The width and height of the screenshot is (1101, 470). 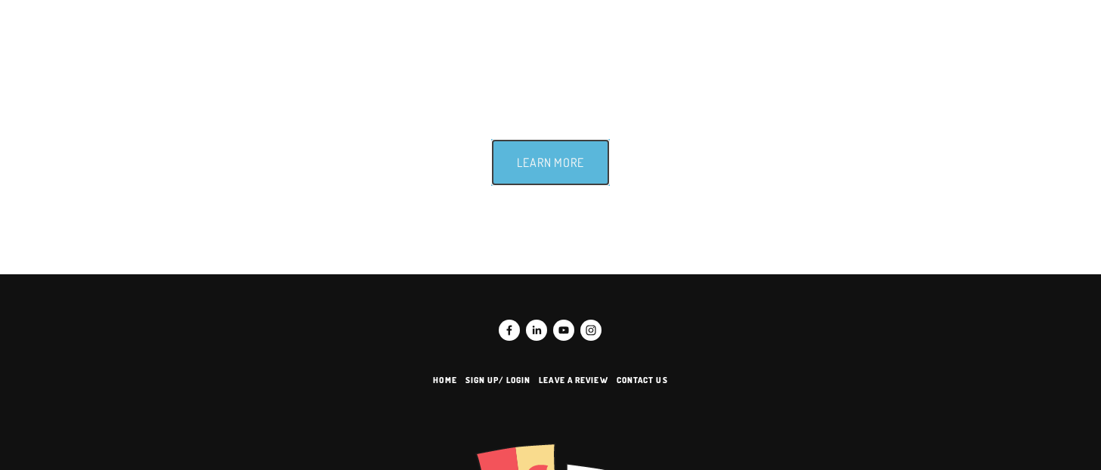 What do you see at coordinates (577, 380) in the screenshot?
I see `a: Leave a Review` at bounding box center [577, 380].